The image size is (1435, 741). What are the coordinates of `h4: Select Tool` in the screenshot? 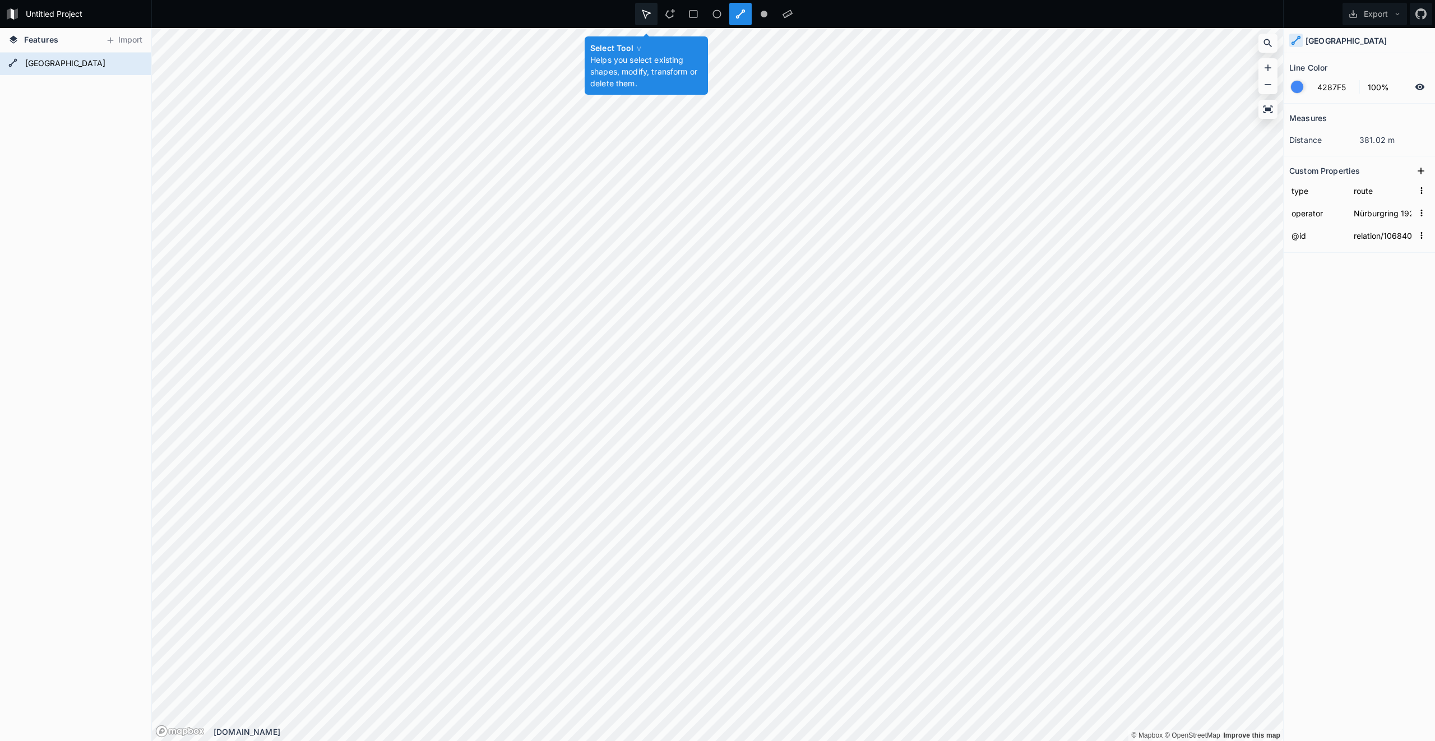 It's located at (646, 48).